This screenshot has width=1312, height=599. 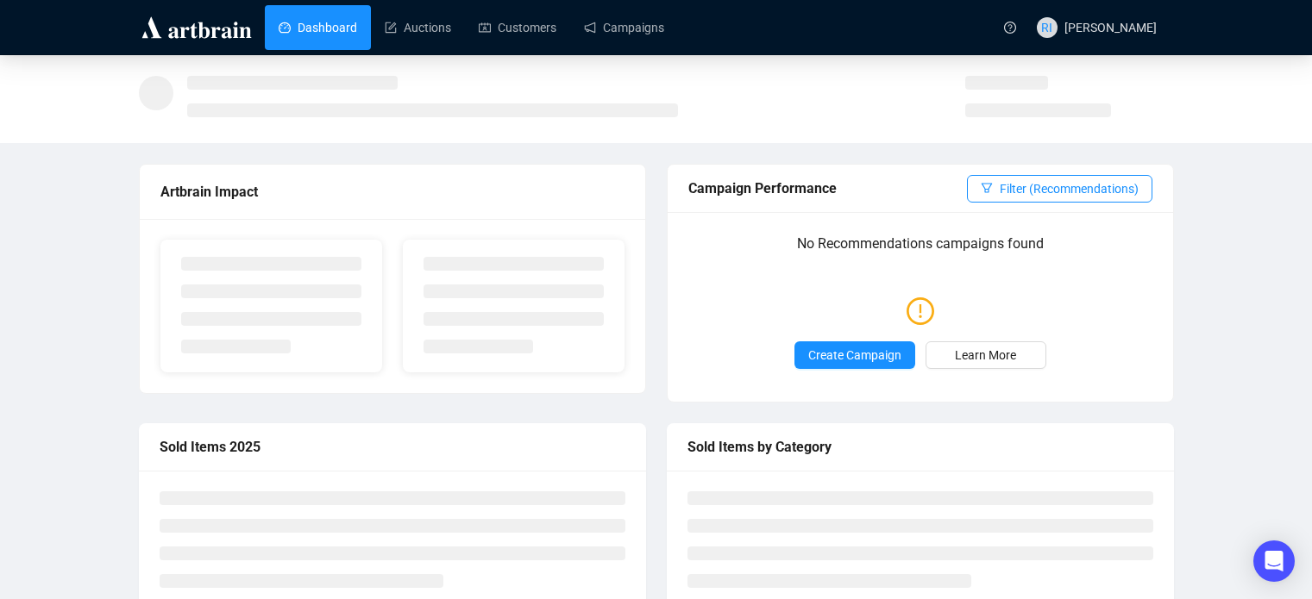 I want to click on button: Filter (Recommendations), so click(x=1059, y=189).